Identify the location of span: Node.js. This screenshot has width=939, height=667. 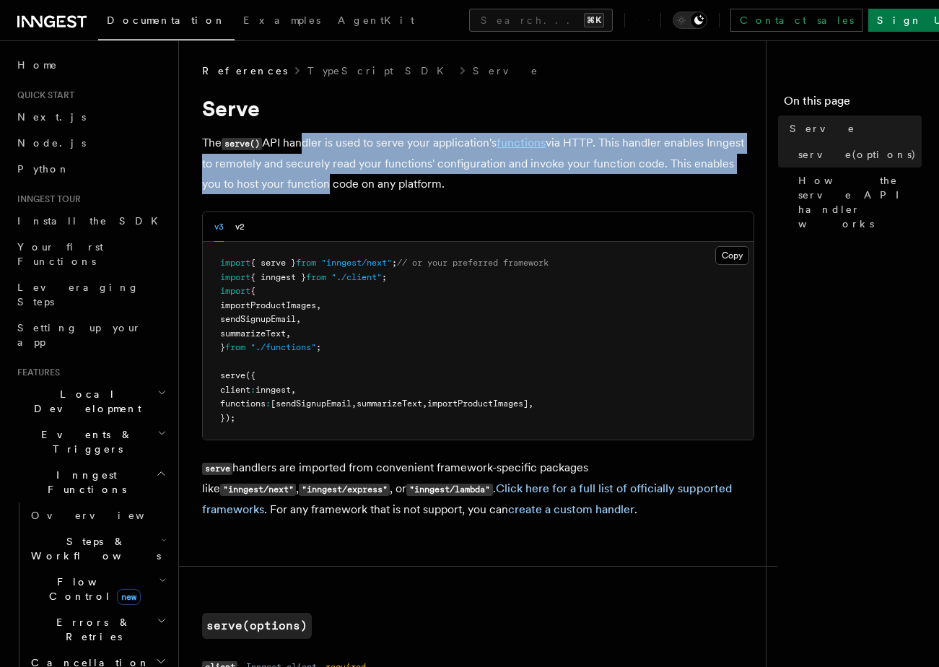
(51, 143).